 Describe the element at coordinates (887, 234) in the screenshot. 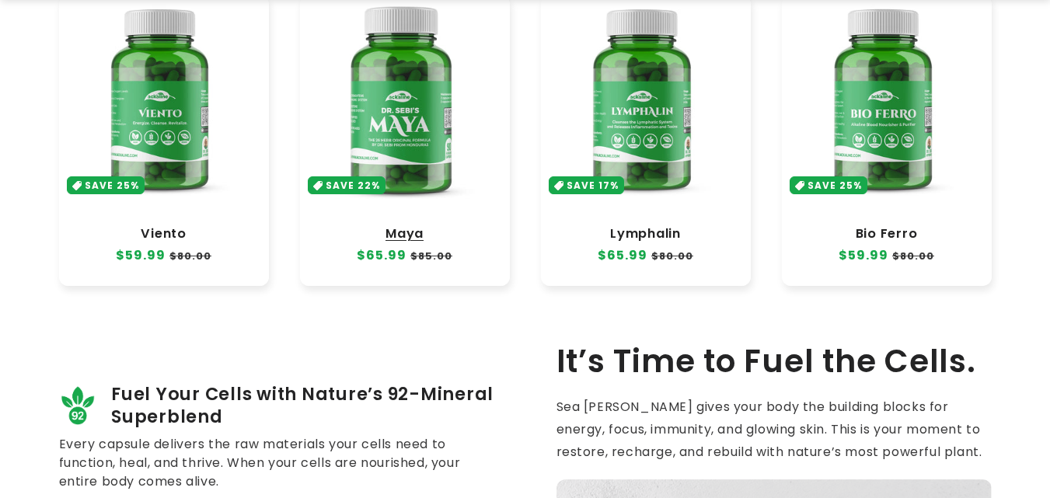

I see `a: Bio Ferro` at that location.